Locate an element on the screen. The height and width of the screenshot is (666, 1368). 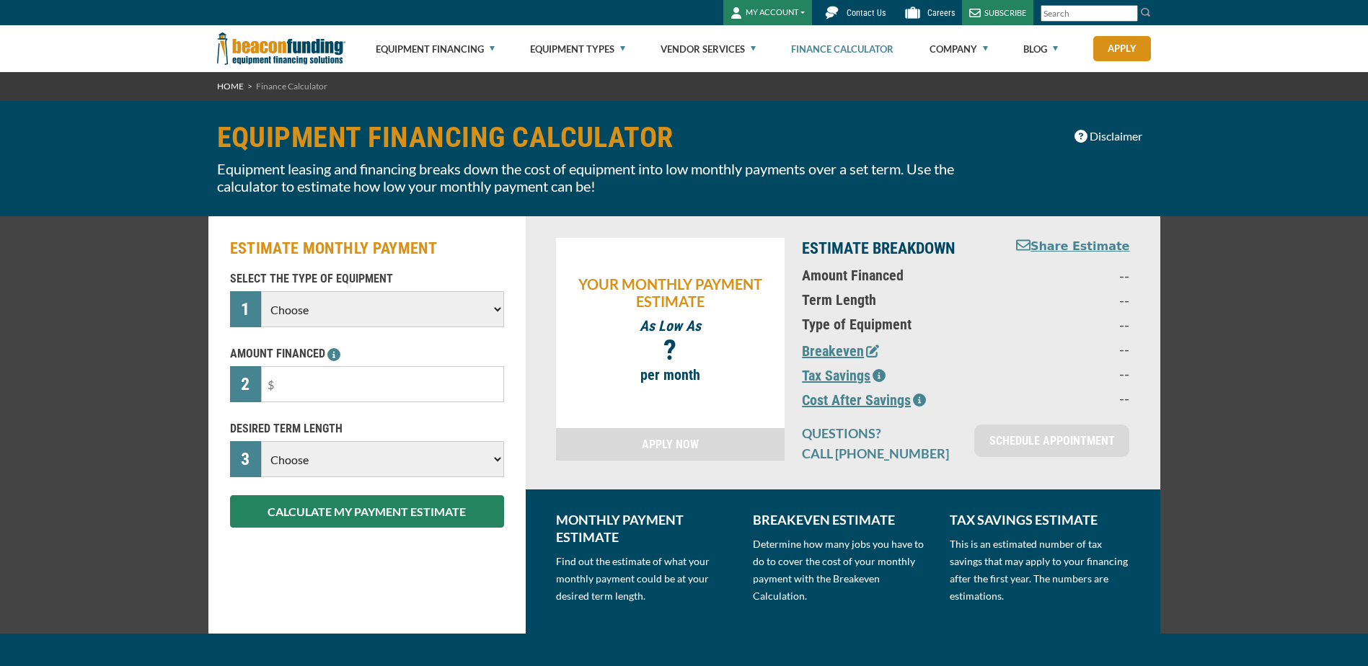
span: Contact Us is located at coordinates (866, 13).